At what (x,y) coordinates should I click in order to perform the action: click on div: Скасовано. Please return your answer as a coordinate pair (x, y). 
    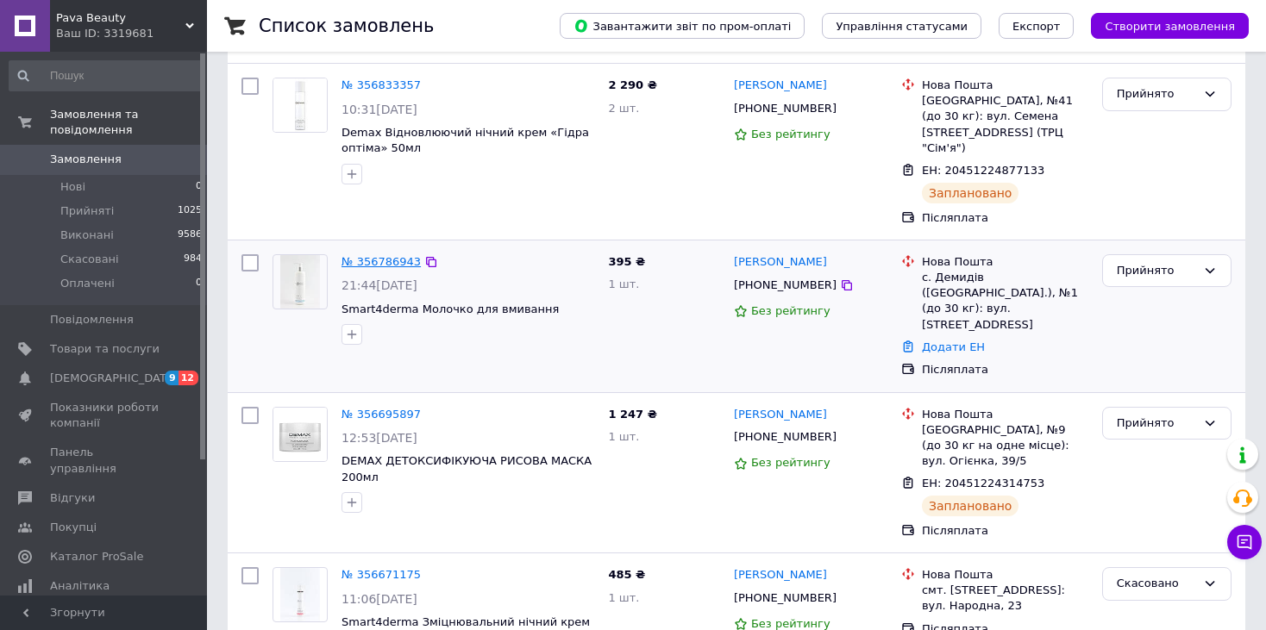
    Looking at the image, I should click on (1157, 584).